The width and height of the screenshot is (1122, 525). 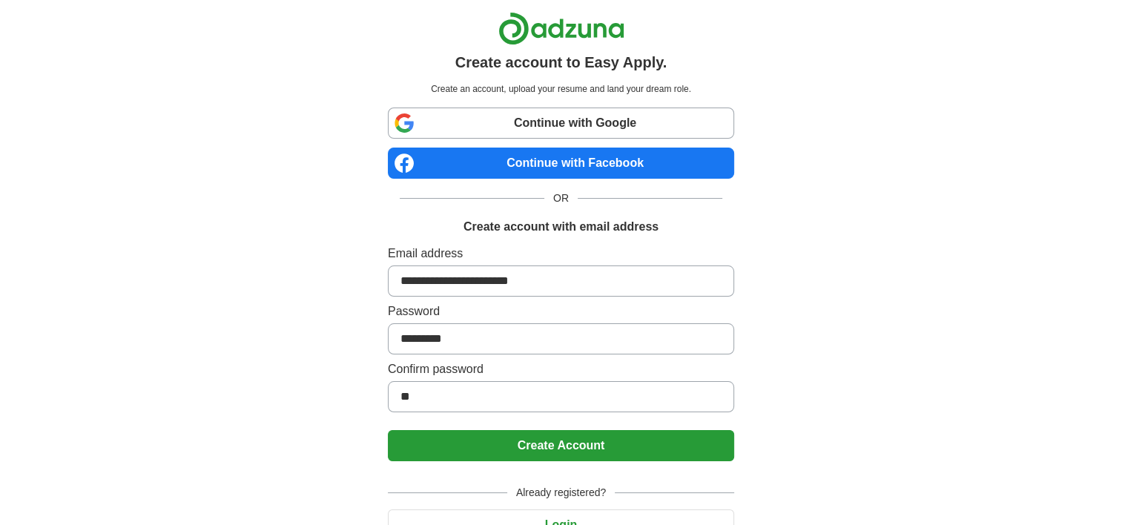 I want to click on h1: Create account with email address, so click(x=561, y=227).